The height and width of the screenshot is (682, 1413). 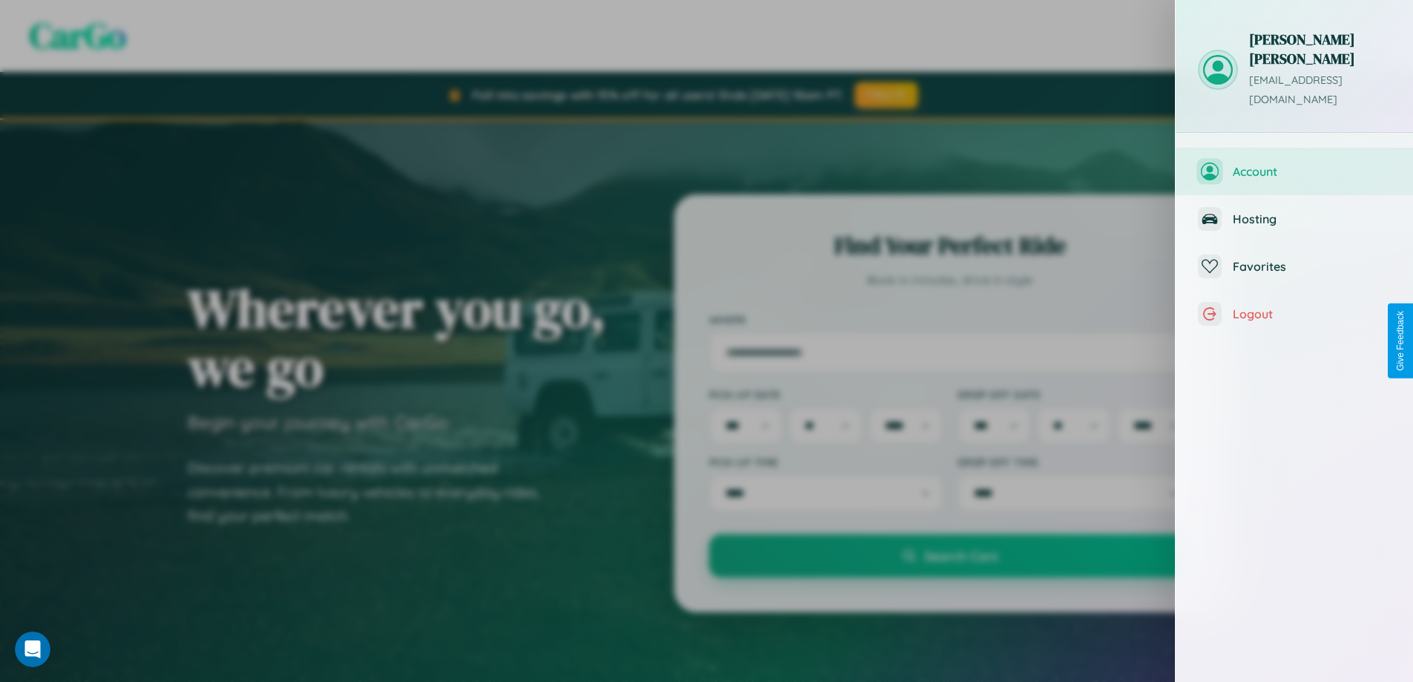 What do you see at coordinates (1311, 219) in the screenshot?
I see `span: Hosting` at bounding box center [1311, 219].